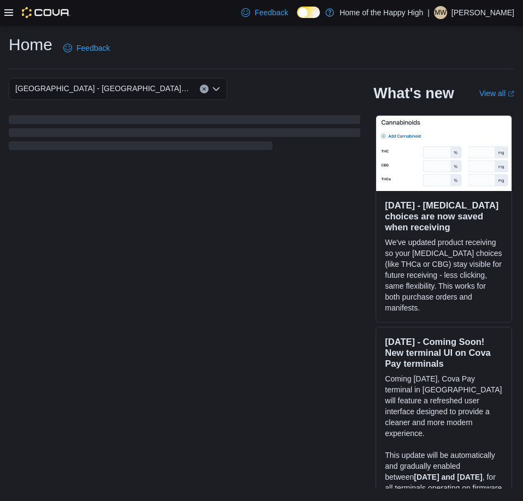 This screenshot has width=523, height=501. What do you see at coordinates (297, 18) in the screenshot?
I see `span: Dark Mode` at bounding box center [297, 18].